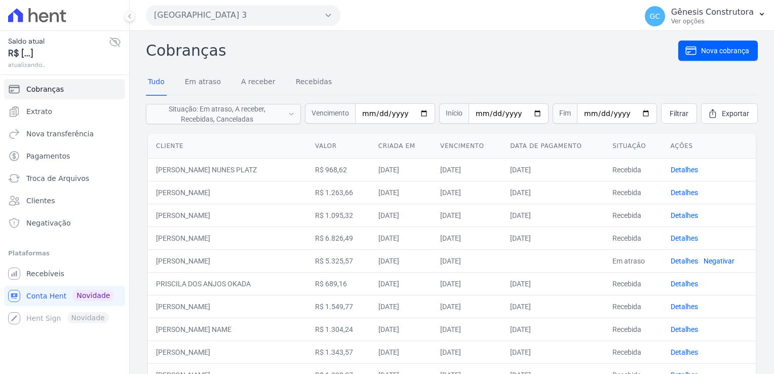 This screenshot has width=774, height=374. Describe the element at coordinates (634, 261) in the screenshot. I see `td: Em atraso` at that location.